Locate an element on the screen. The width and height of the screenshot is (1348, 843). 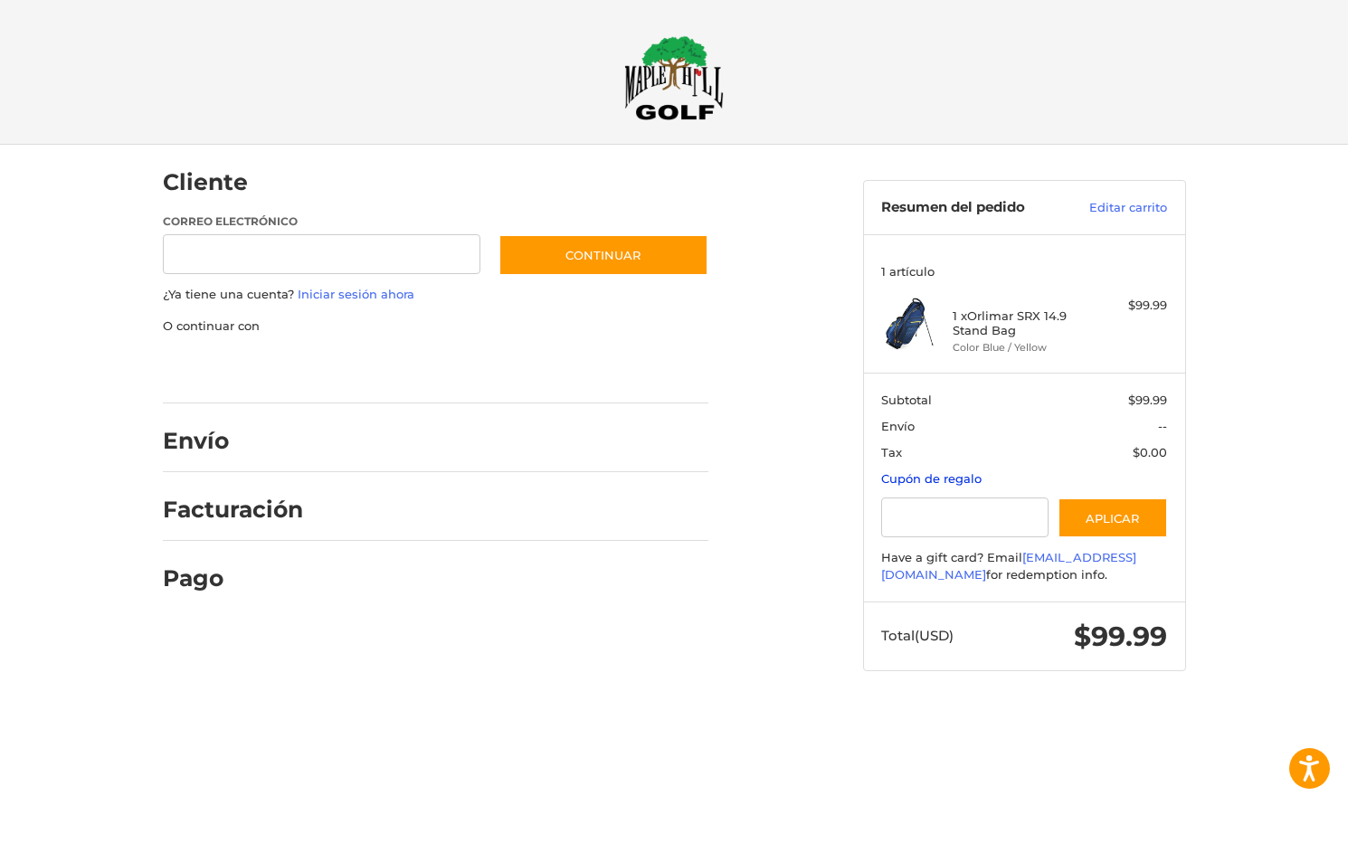
img: Maple Hill Golf is located at coordinates (674, 78).